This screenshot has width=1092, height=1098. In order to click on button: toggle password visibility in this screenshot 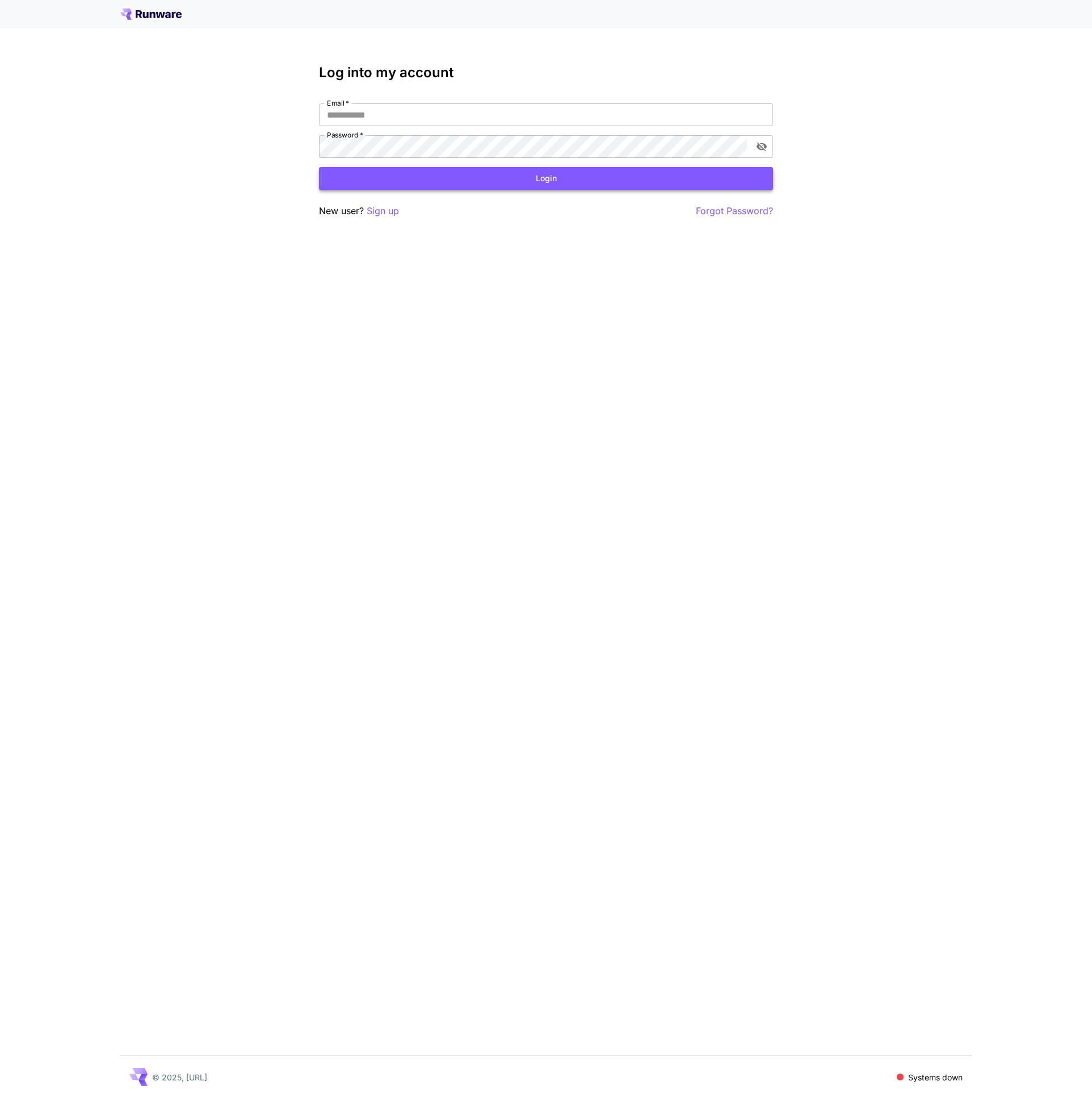, I will do `click(762, 147)`.